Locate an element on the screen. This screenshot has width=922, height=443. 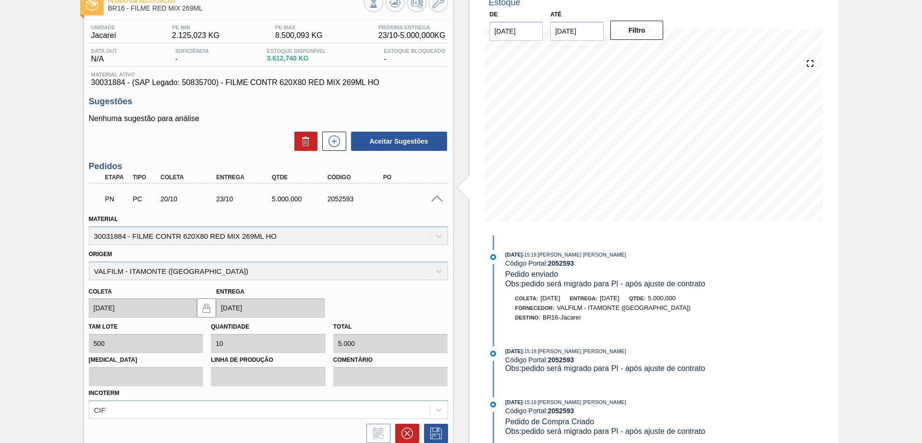
div: Código is located at coordinates (356, 177).